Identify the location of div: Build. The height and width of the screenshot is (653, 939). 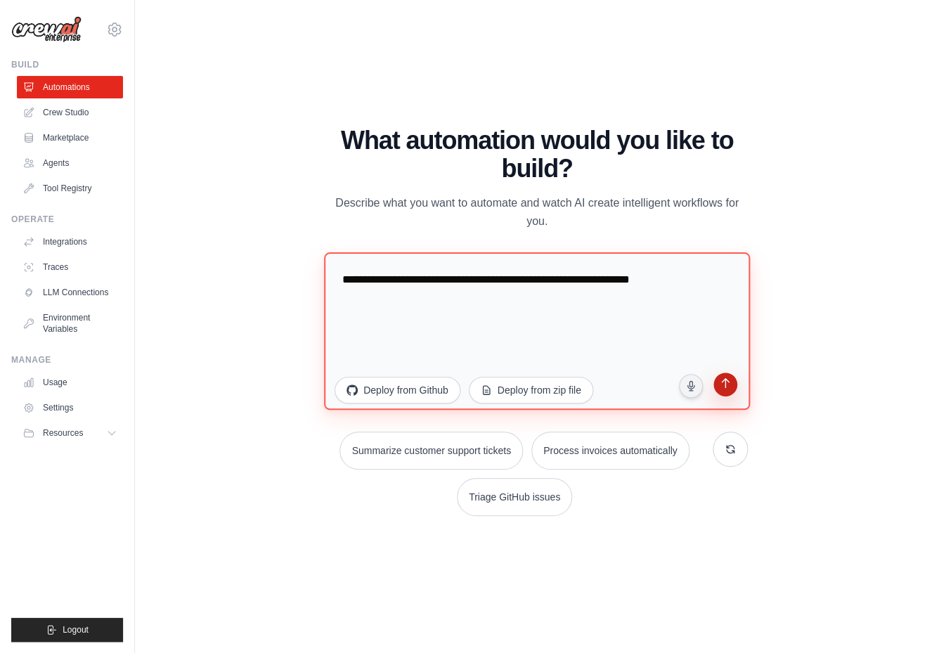
(67, 65).